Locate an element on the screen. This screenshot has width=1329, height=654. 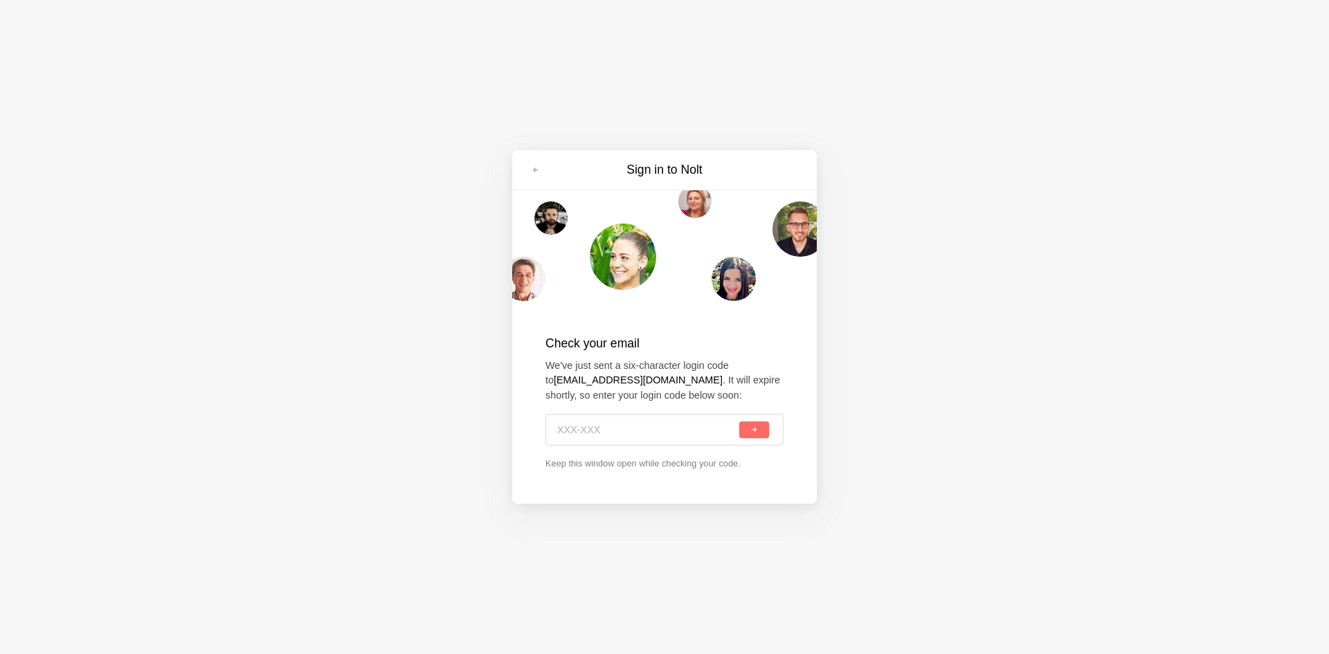
h2: Check your email is located at coordinates (665, 343).